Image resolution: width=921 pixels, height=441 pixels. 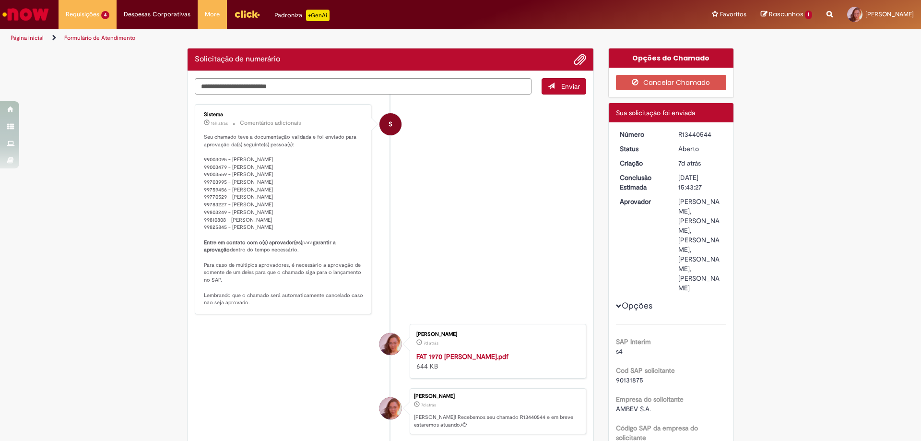 What do you see at coordinates (655, 113) in the screenshot?
I see `span: Sua solicitação foi enviada` at bounding box center [655, 113].